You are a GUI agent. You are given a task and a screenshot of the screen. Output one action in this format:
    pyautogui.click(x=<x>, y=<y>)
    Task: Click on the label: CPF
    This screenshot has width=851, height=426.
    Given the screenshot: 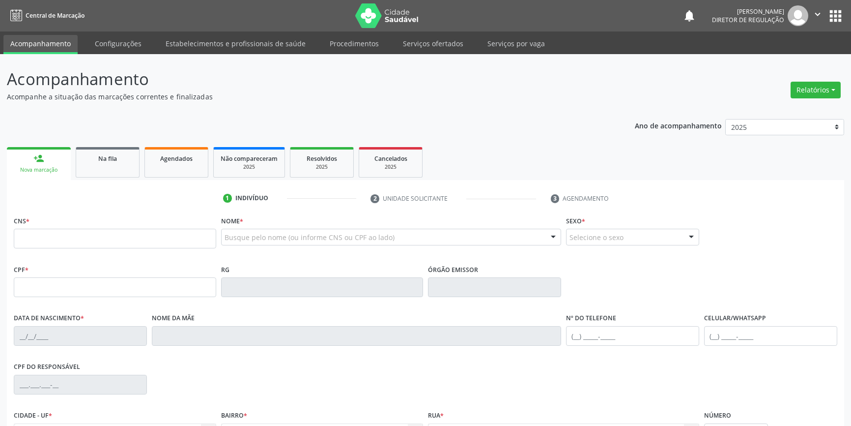 What is the action you would take?
    pyautogui.click(x=21, y=269)
    